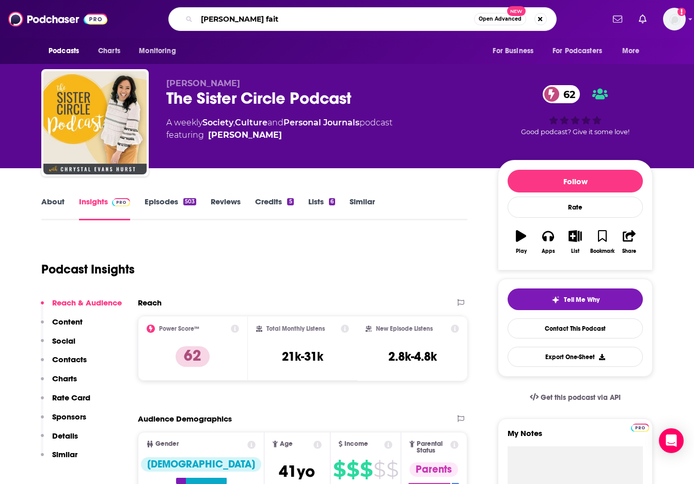  I want to click on h2: Reach, so click(150, 302).